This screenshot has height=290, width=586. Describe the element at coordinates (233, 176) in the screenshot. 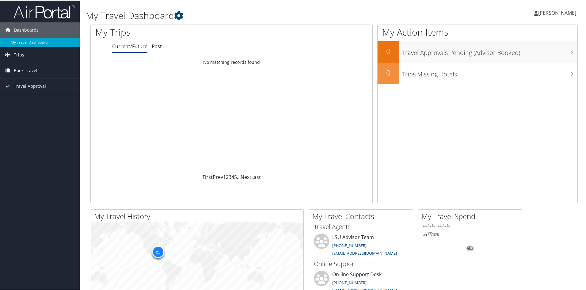

I see `a: 4` at that location.